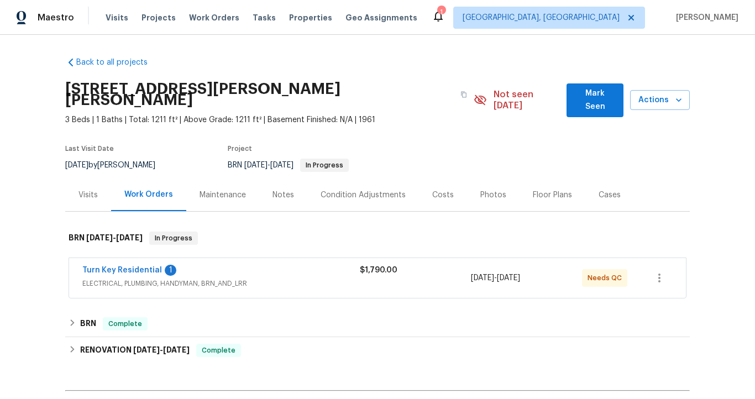  Describe the element at coordinates (595, 100) in the screenshot. I see `button: Mark Seen` at that location.